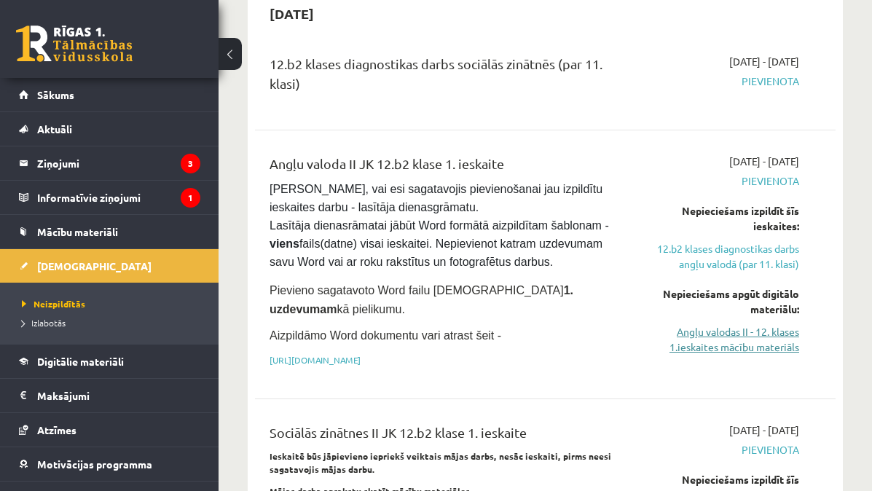  What do you see at coordinates (77, 232) in the screenshot?
I see `span: Mācību materiāli` at bounding box center [77, 232].